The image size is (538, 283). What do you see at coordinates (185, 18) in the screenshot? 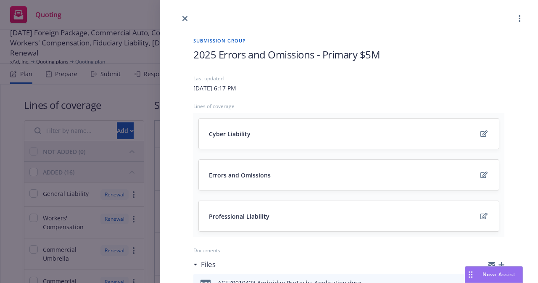
I see `a: close` at bounding box center [185, 18].